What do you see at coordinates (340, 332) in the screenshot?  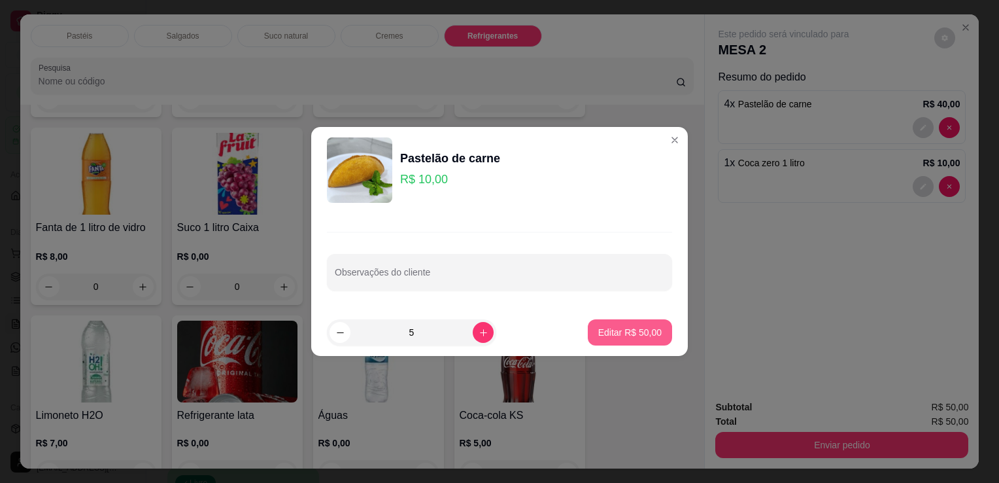 I see `button: decrease-product-quantity` at bounding box center [340, 332].